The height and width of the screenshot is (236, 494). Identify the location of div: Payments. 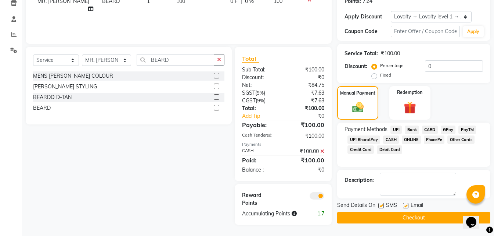
(283, 144).